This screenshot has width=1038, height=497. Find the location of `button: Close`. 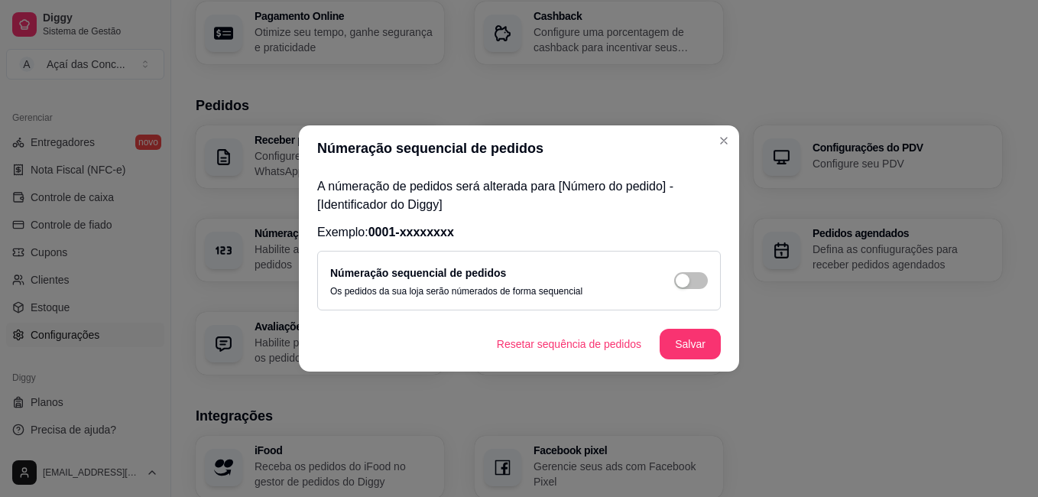

button: Close is located at coordinates (724, 141).